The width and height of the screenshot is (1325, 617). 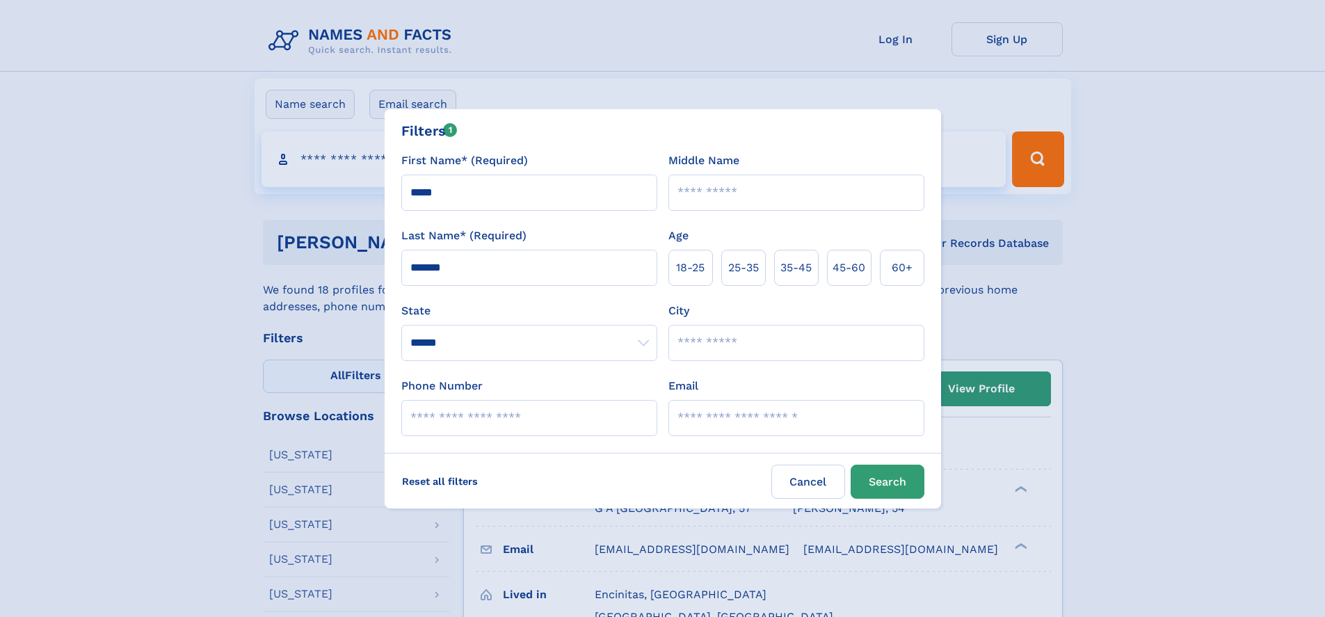 What do you see at coordinates (690, 268) in the screenshot?
I see `span: 18‑25` at bounding box center [690, 268].